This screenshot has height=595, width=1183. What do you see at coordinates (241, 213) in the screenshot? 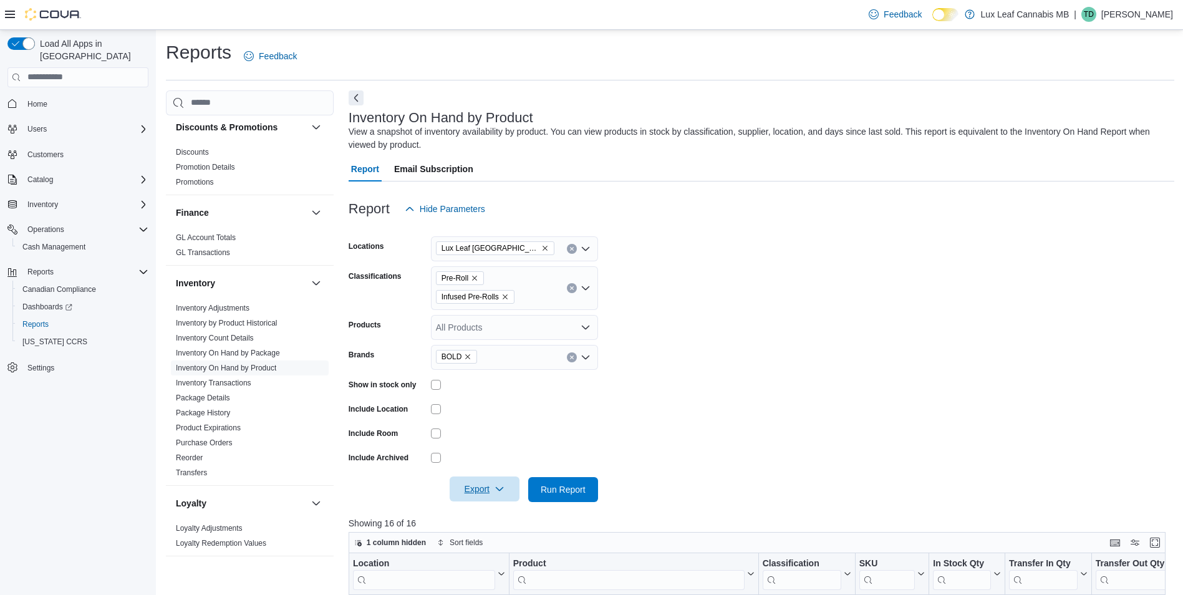
I see `button: Finance` at bounding box center [241, 213].